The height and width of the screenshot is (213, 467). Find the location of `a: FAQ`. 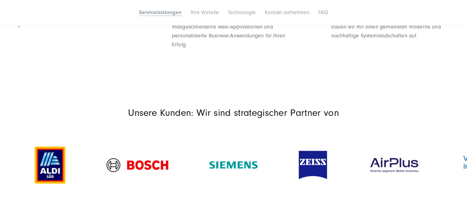

a: FAQ is located at coordinates (323, 12).